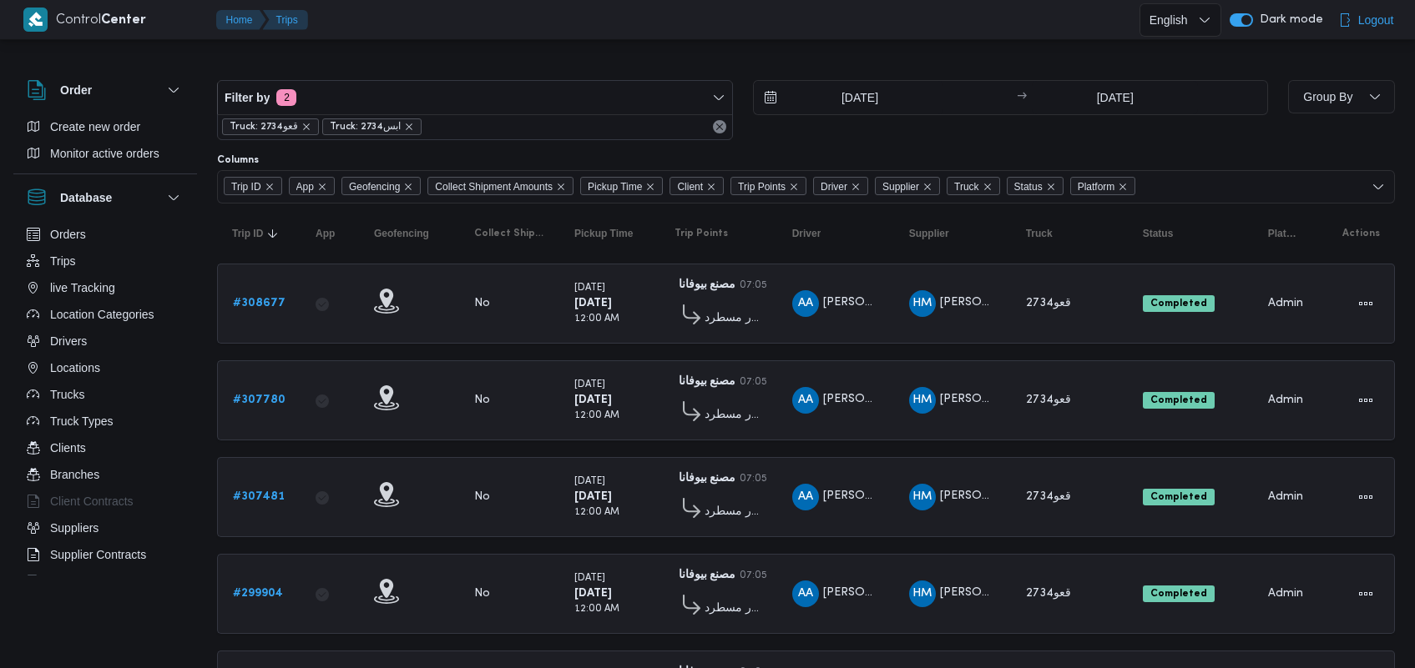  I want to click on button: Location Categories, so click(105, 315).